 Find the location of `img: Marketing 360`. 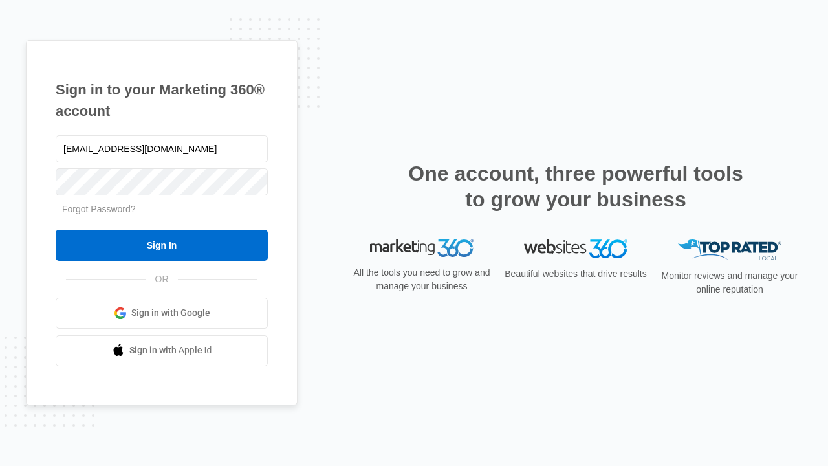

img: Marketing 360 is located at coordinates (422, 249).